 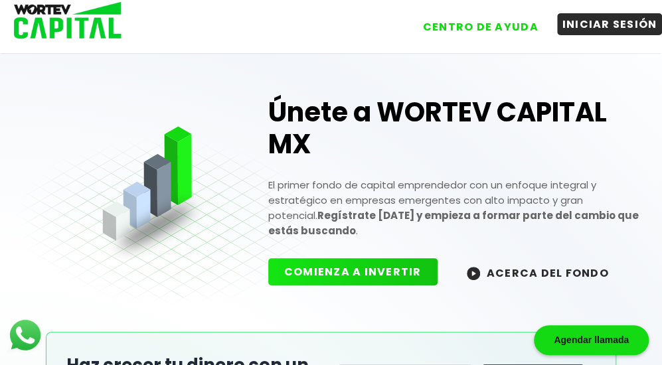 What do you see at coordinates (352, 271) in the screenshot?
I see `button: COMIENZA A INVERTIR` at bounding box center [352, 271].